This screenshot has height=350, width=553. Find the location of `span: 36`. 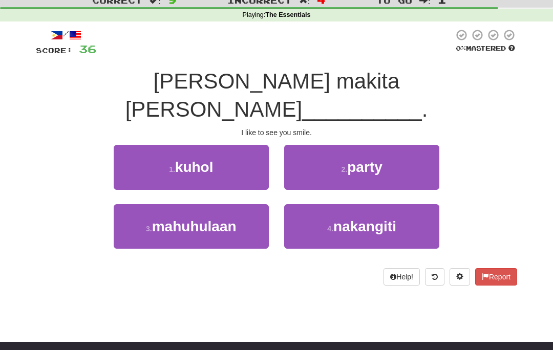

span: 36 is located at coordinates (88, 49).